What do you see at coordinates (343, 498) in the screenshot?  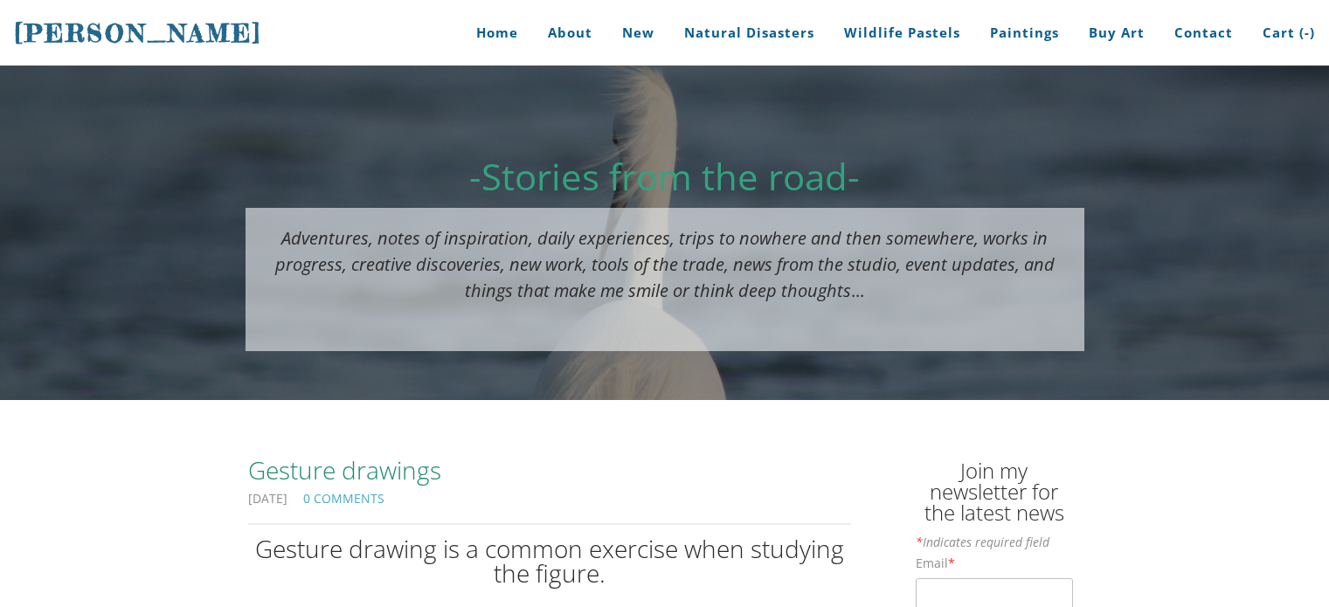 I see `a: 0 Comments` at bounding box center [343, 498].